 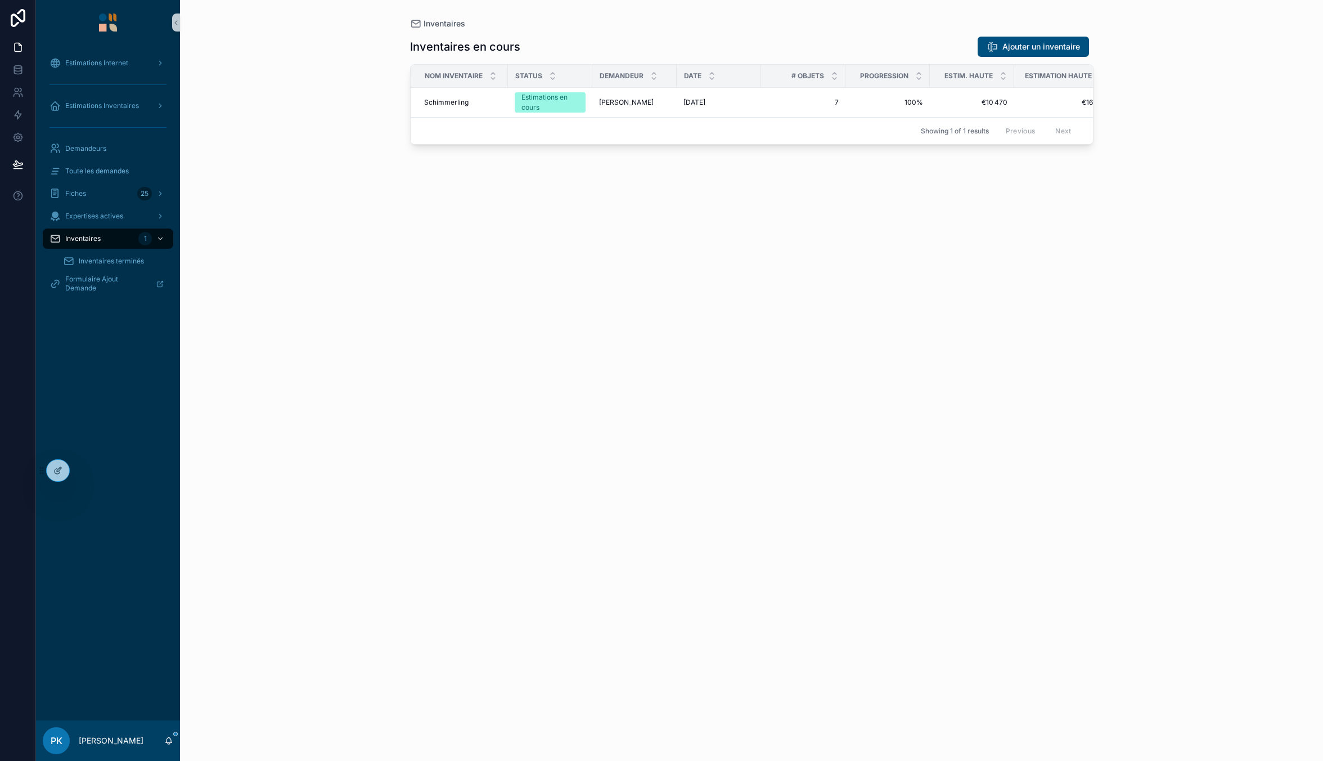 What do you see at coordinates (1064, 102) in the screenshot?
I see `span: €16 380` at bounding box center [1064, 102].